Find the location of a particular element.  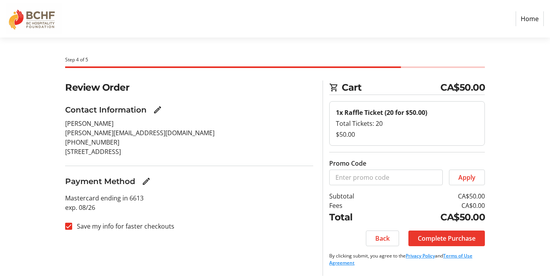

div: Total Tickets: 20 is located at coordinates (407, 123).